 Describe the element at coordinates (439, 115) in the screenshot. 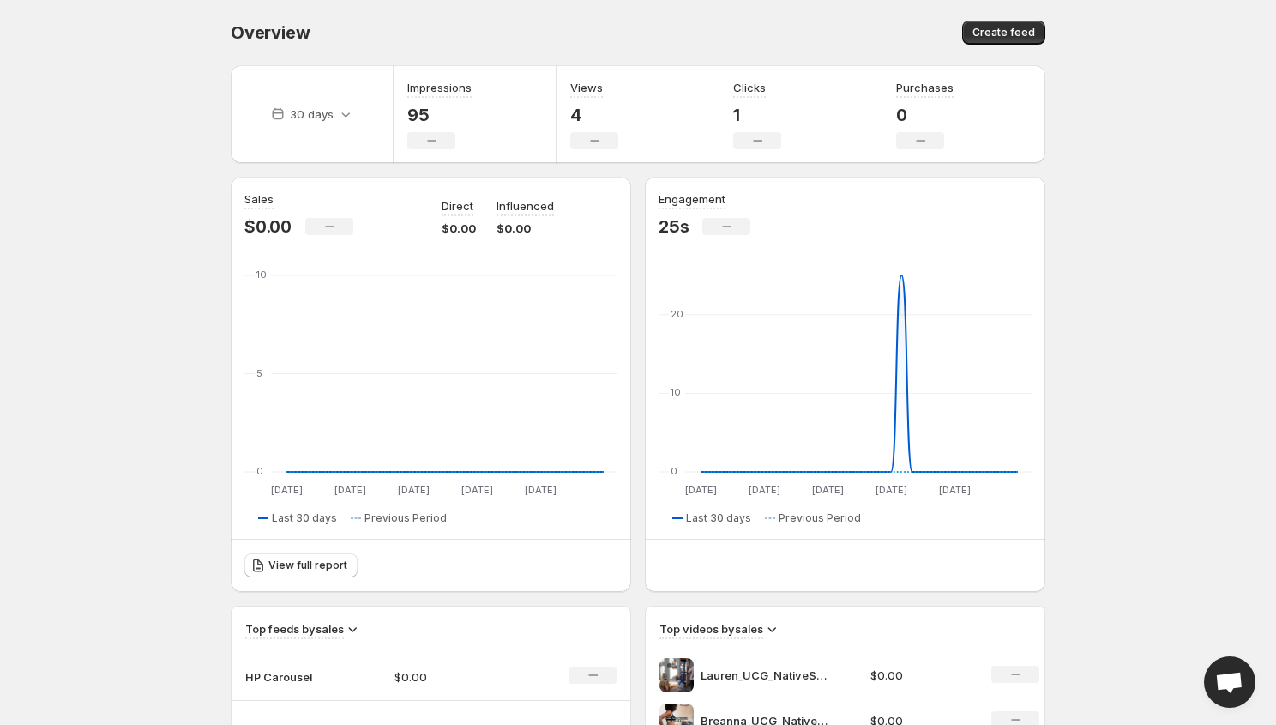

I see `p: 95` at that location.